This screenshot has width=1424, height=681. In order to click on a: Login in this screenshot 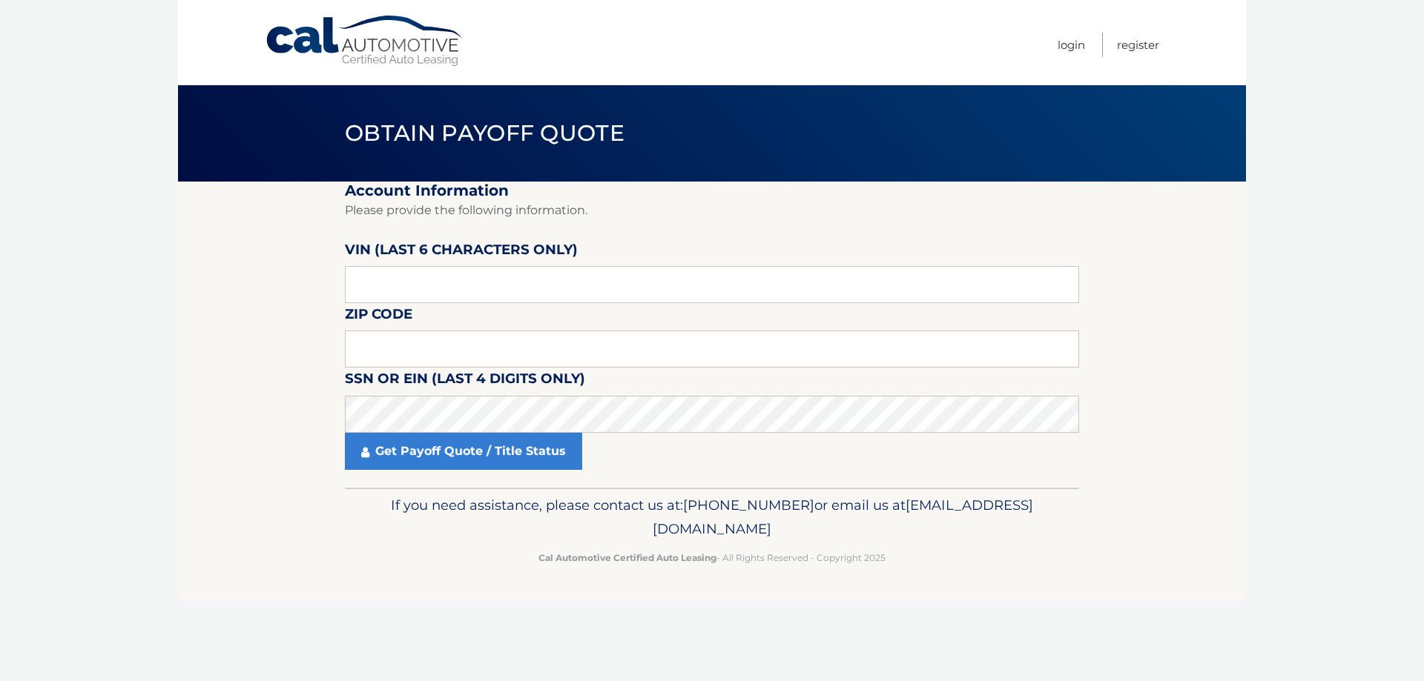, I will do `click(1071, 44)`.